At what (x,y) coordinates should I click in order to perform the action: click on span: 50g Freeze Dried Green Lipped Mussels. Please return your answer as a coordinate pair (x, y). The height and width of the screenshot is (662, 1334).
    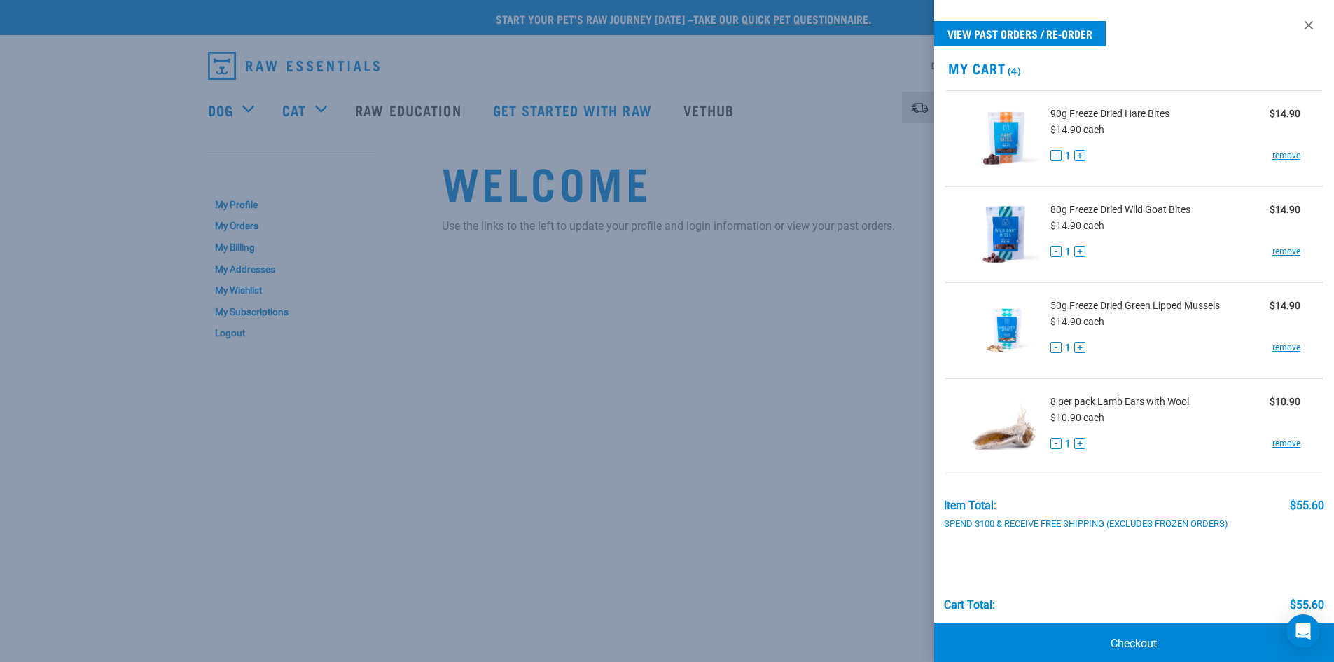
    Looking at the image, I should click on (1136, 305).